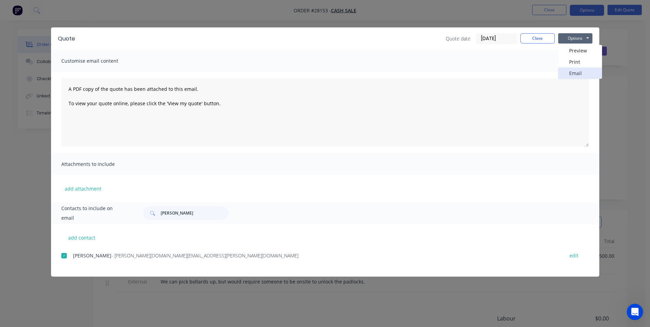 The width and height of the screenshot is (650, 327). I want to click on button: Preview, so click(580, 50).